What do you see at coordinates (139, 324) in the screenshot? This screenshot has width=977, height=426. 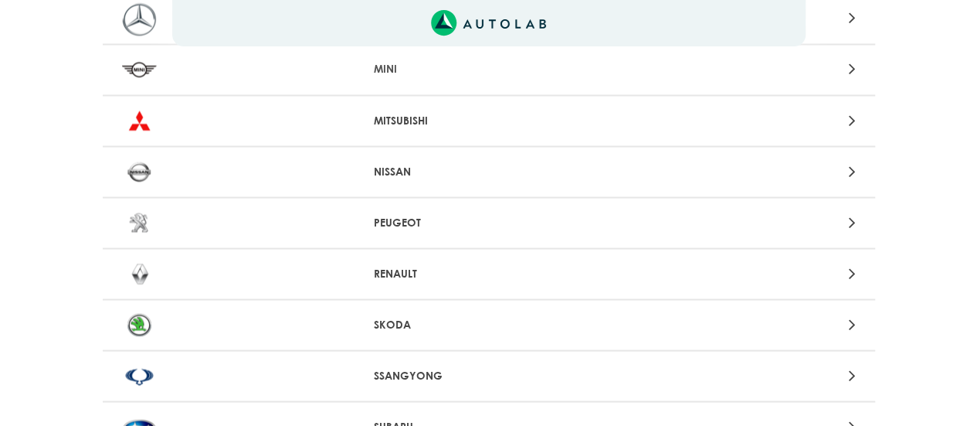 I see `img: SKODA` at bounding box center [139, 324].